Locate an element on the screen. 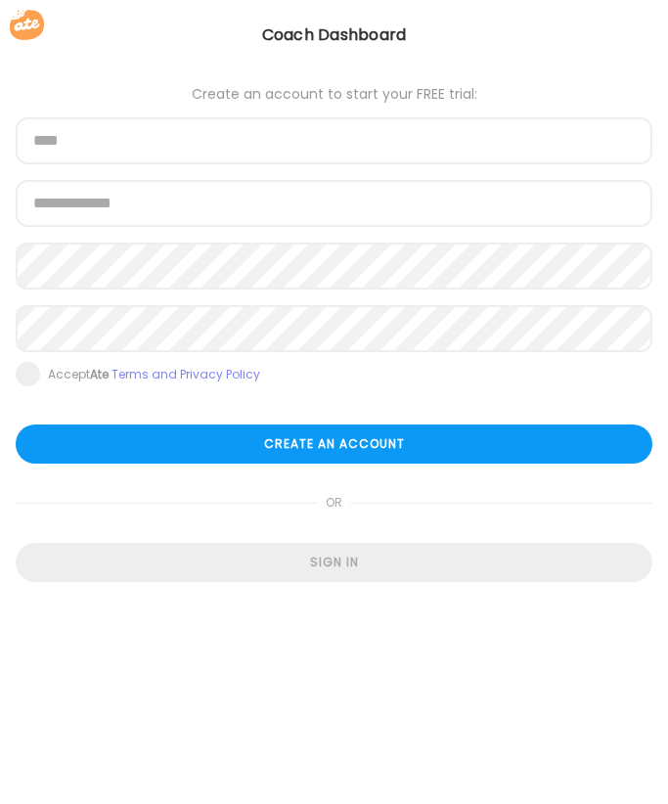 The width and height of the screenshot is (668, 804). div: Accept is located at coordinates (154, 375).